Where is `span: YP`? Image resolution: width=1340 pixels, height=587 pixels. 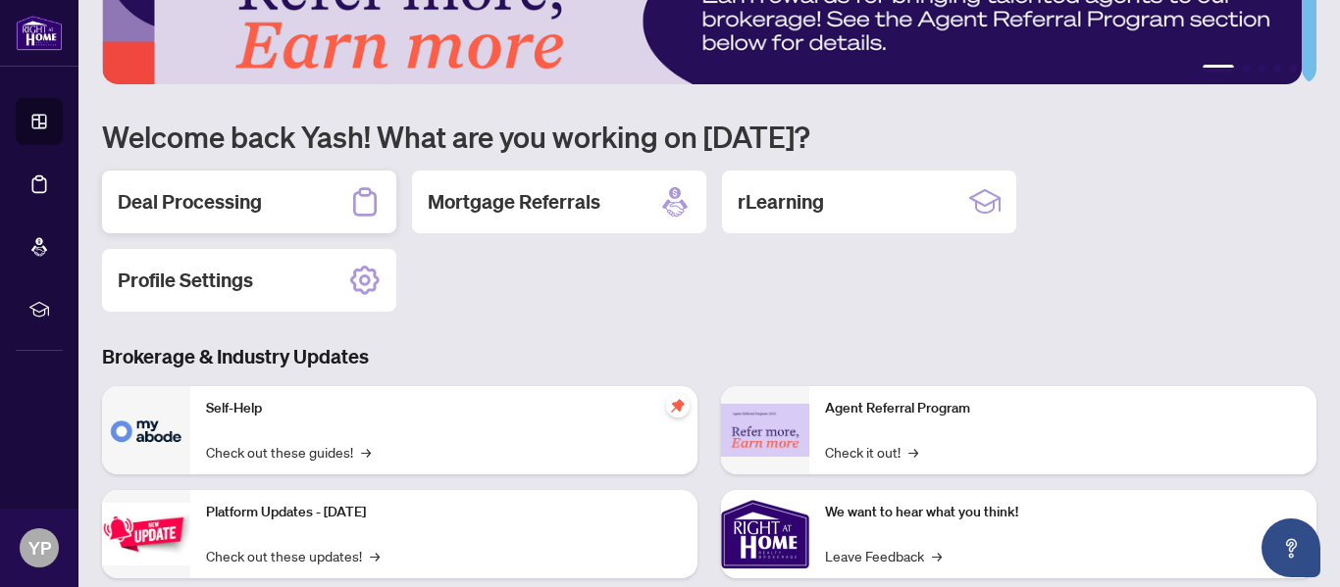
span: YP is located at coordinates (39, 548).